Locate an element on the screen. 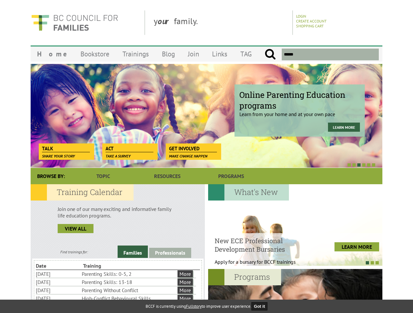  span: Online Parenting Education programs is located at coordinates (300, 100).